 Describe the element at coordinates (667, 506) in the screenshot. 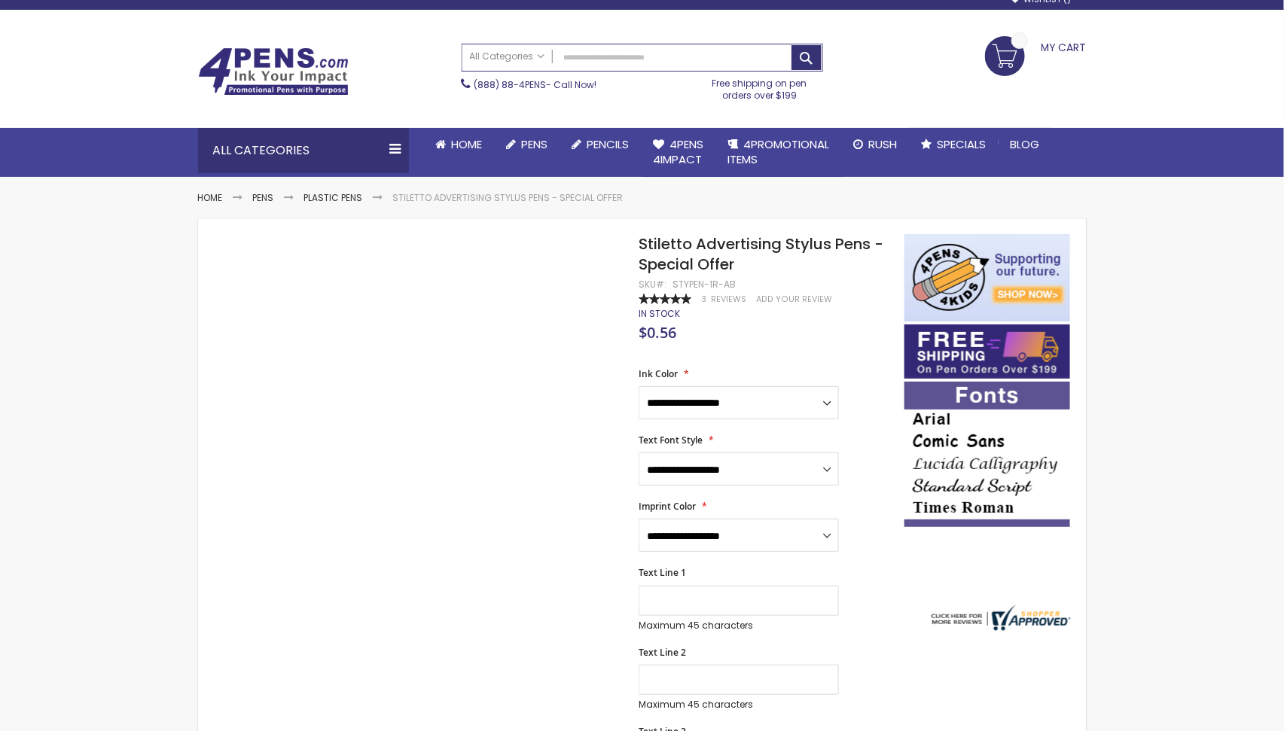

I see `span: Imprint Color` at that location.